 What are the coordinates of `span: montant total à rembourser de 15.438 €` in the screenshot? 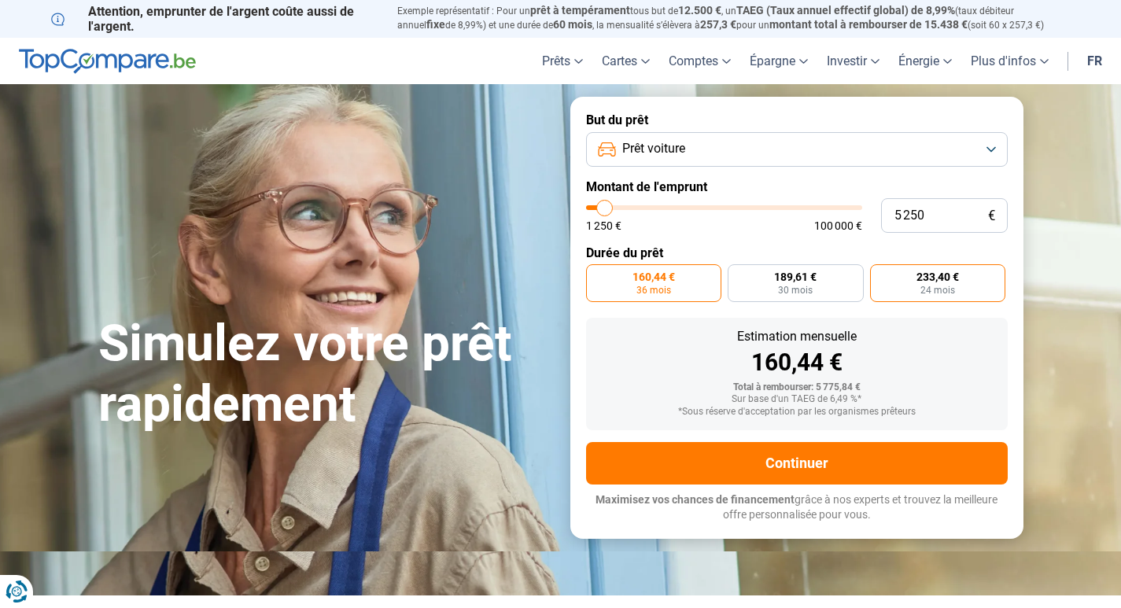 It's located at (869, 24).